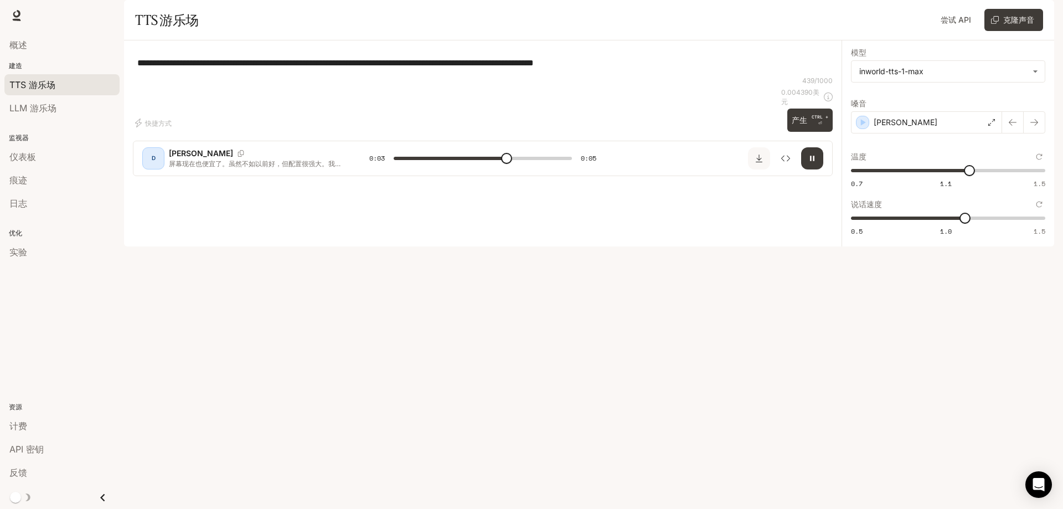 This screenshot has width=1063, height=509. Describe the element at coordinates (153, 158) in the screenshot. I see `font: D` at that location.